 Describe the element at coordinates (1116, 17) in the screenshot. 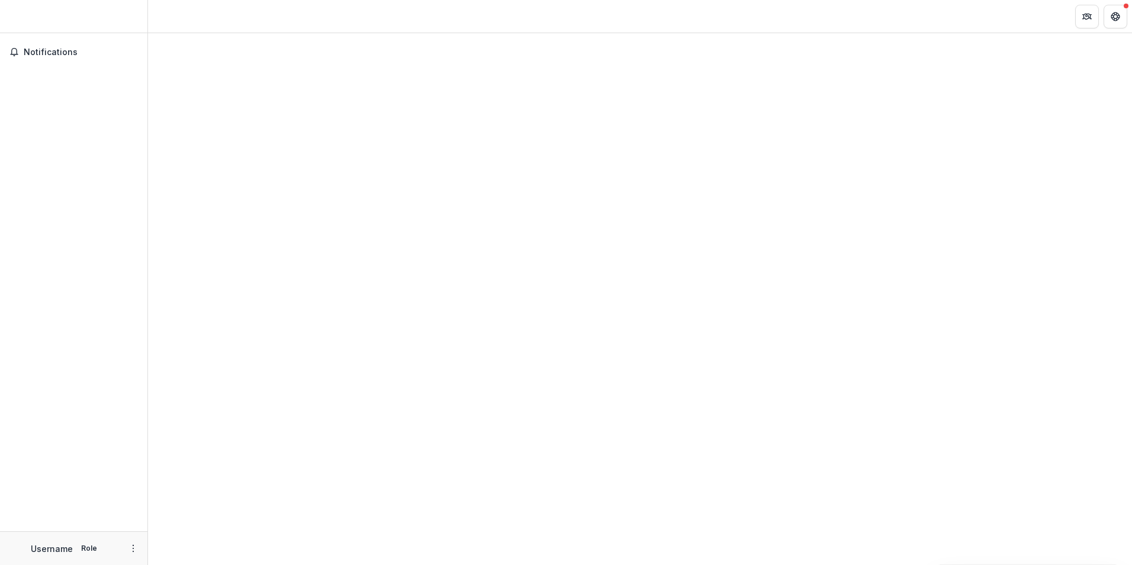

I see `button: Get Help` at that location.